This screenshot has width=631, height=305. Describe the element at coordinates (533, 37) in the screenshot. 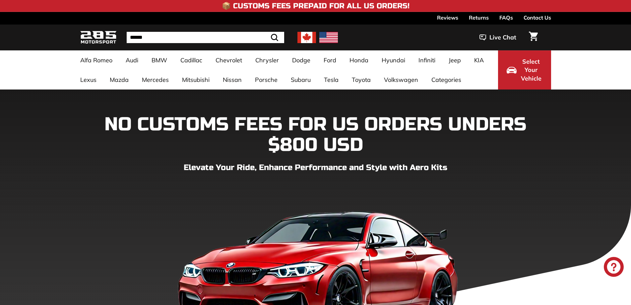

I see `a: Cart` at that location.